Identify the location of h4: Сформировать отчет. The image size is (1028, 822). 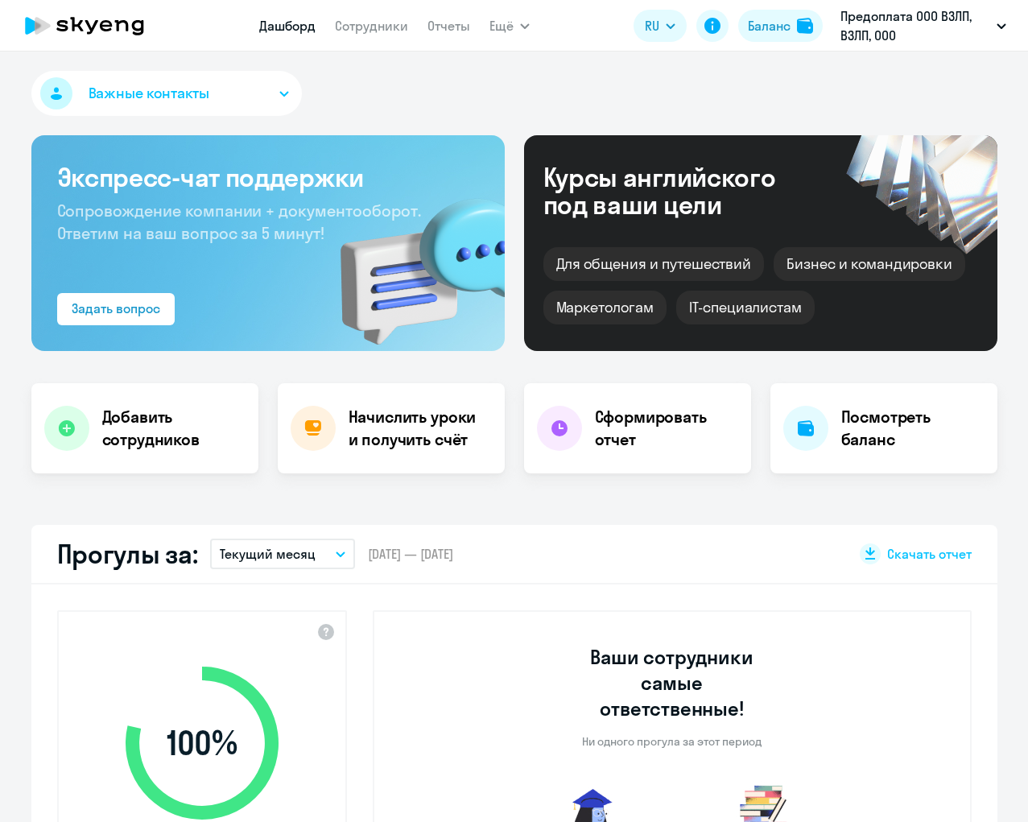
(667, 428).